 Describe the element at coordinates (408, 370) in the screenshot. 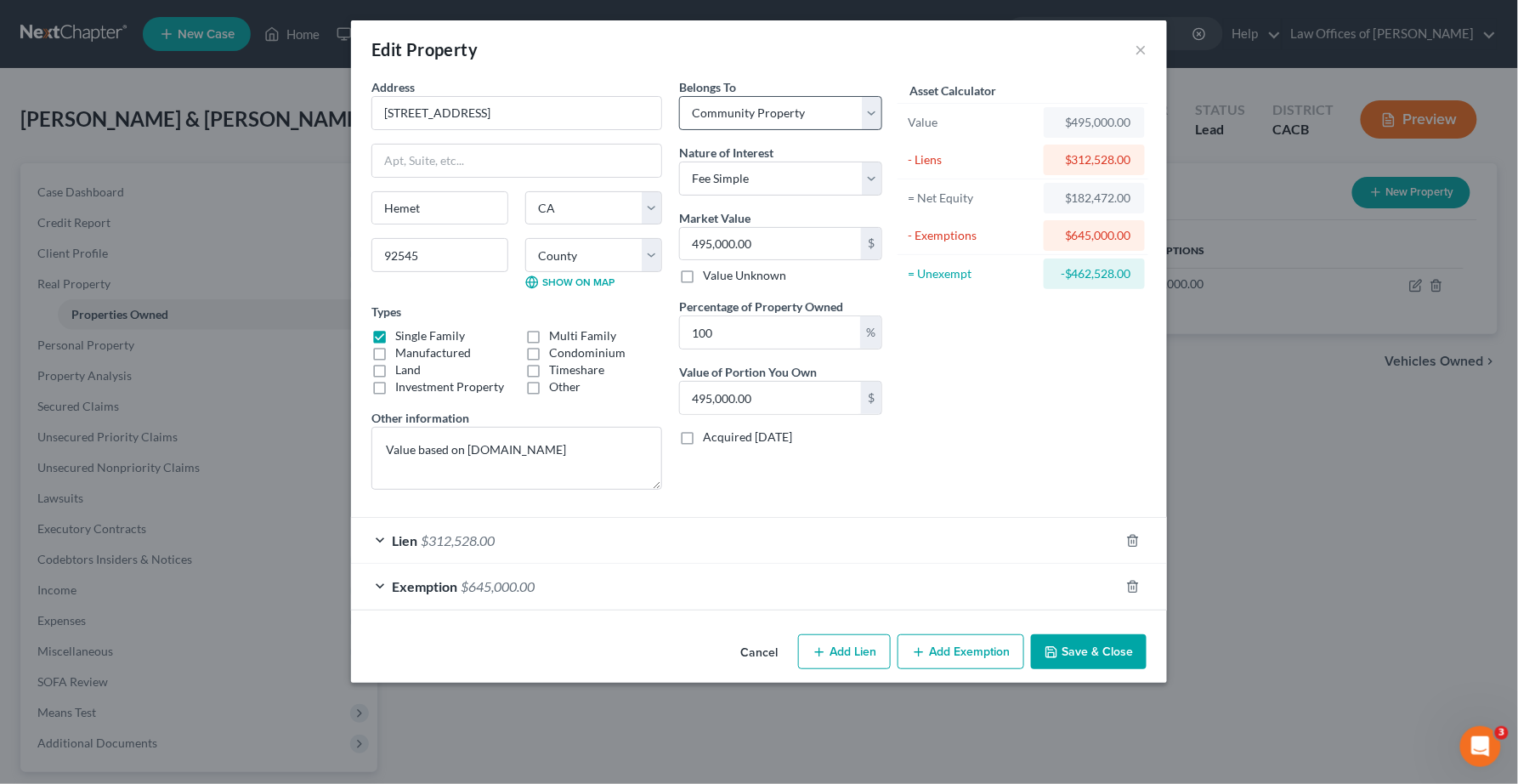

I see `label: Land` at that location.